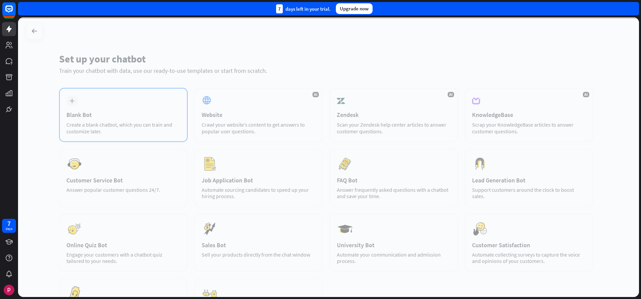 The width and height of the screenshot is (641, 299). I want to click on div: days left in your trial., so click(303, 9).